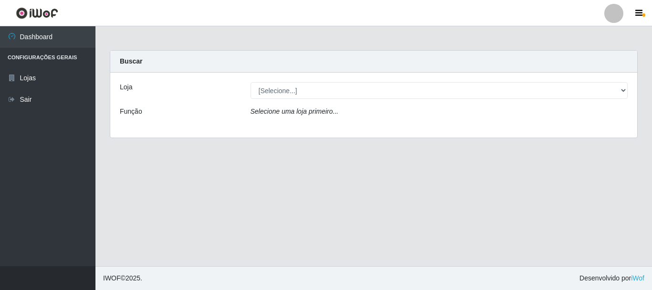 The width and height of the screenshot is (652, 290). Describe the element at coordinates (126, 87) in the screenshot. I see `label: Loja` at that location.